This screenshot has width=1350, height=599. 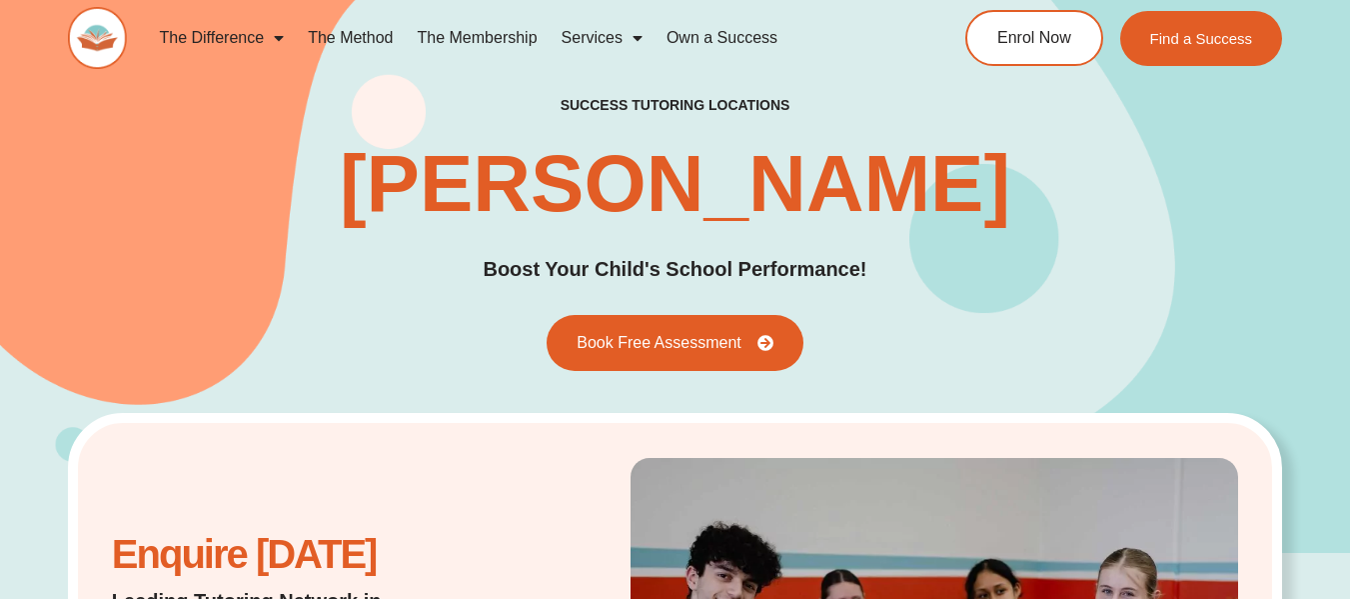 I want to click on a: The Difference, so click(x=221, y=38).